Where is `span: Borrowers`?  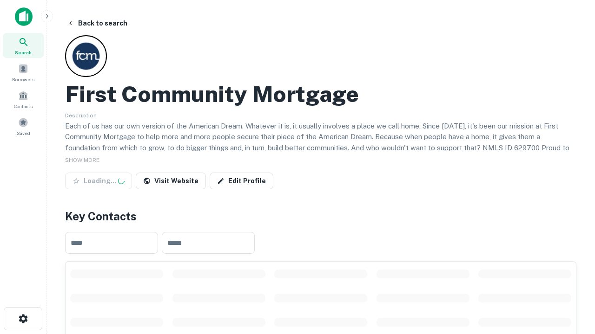 span: Borrowers is located at coordinates (23, 79).